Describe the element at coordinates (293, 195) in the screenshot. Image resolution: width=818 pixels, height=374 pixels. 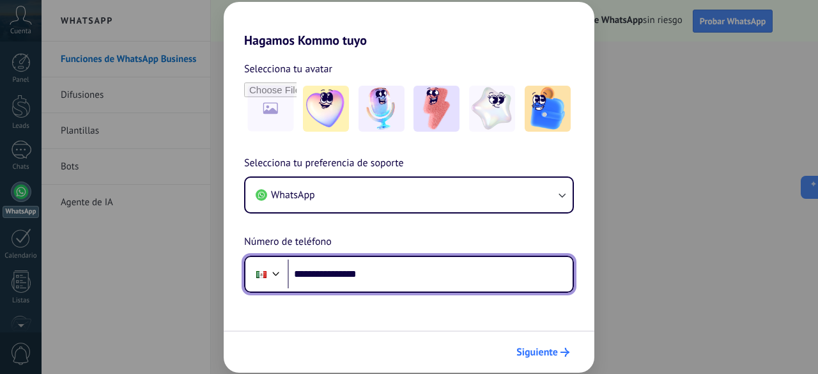
I see `span: WhatsApp` at that location.